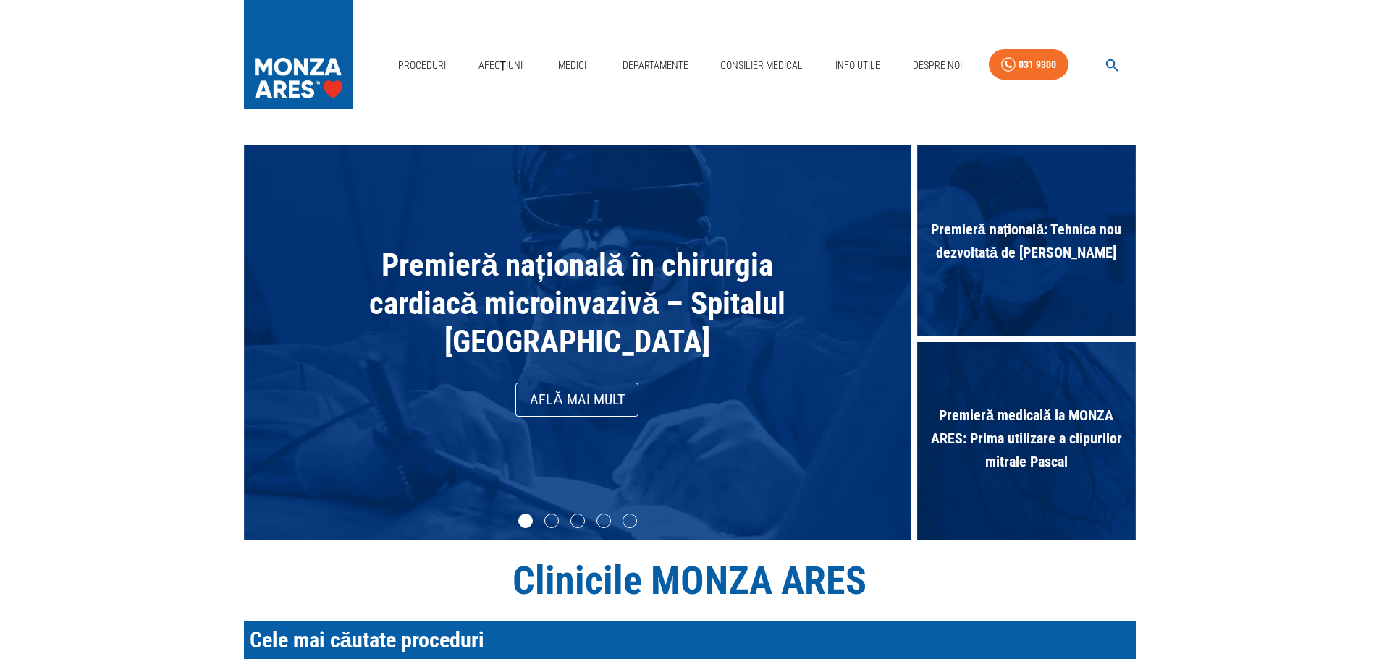  What do you see at coordinates (1029, 64) in the screenshot?
I see `a: 031 9300` at bounding box center [1029, 64].